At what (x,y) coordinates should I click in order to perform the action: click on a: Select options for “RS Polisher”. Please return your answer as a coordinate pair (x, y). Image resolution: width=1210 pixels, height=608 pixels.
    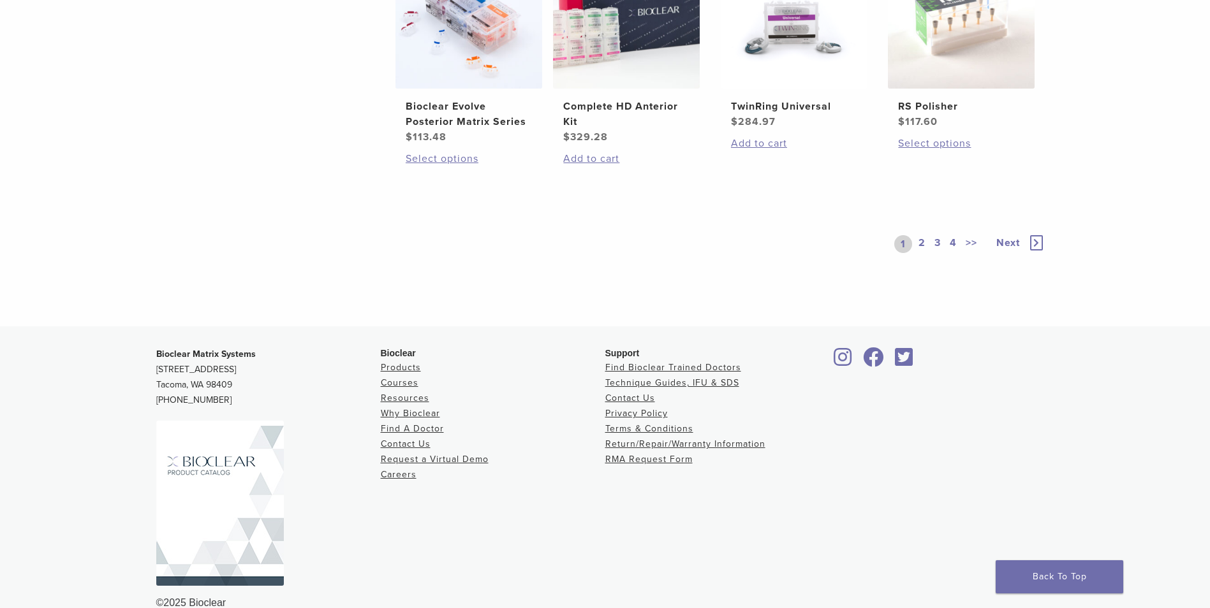
    Looking at the image, I should click on (961, 143).